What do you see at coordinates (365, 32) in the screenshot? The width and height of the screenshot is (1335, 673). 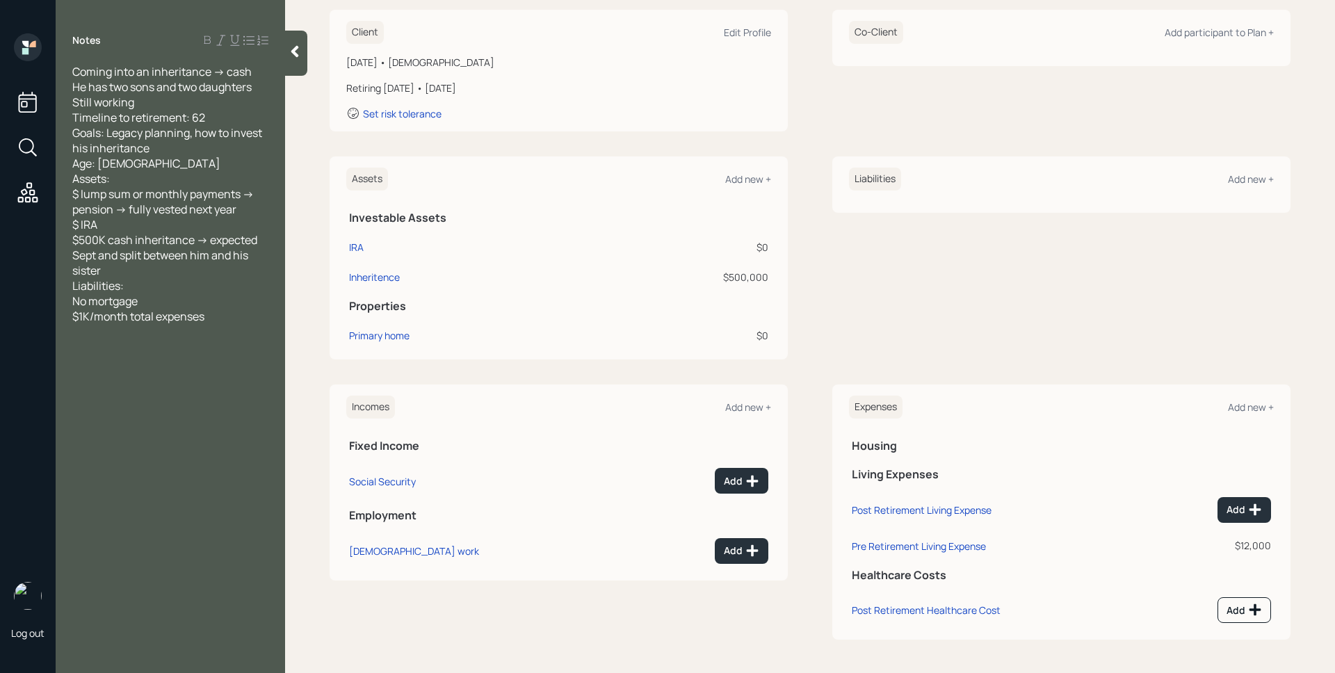 I see `h6: Client` at bounding box center [365, 32].